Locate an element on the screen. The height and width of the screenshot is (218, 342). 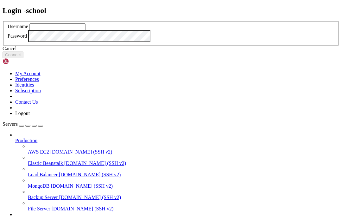
a: Logout is located at coordinates (22, 113).